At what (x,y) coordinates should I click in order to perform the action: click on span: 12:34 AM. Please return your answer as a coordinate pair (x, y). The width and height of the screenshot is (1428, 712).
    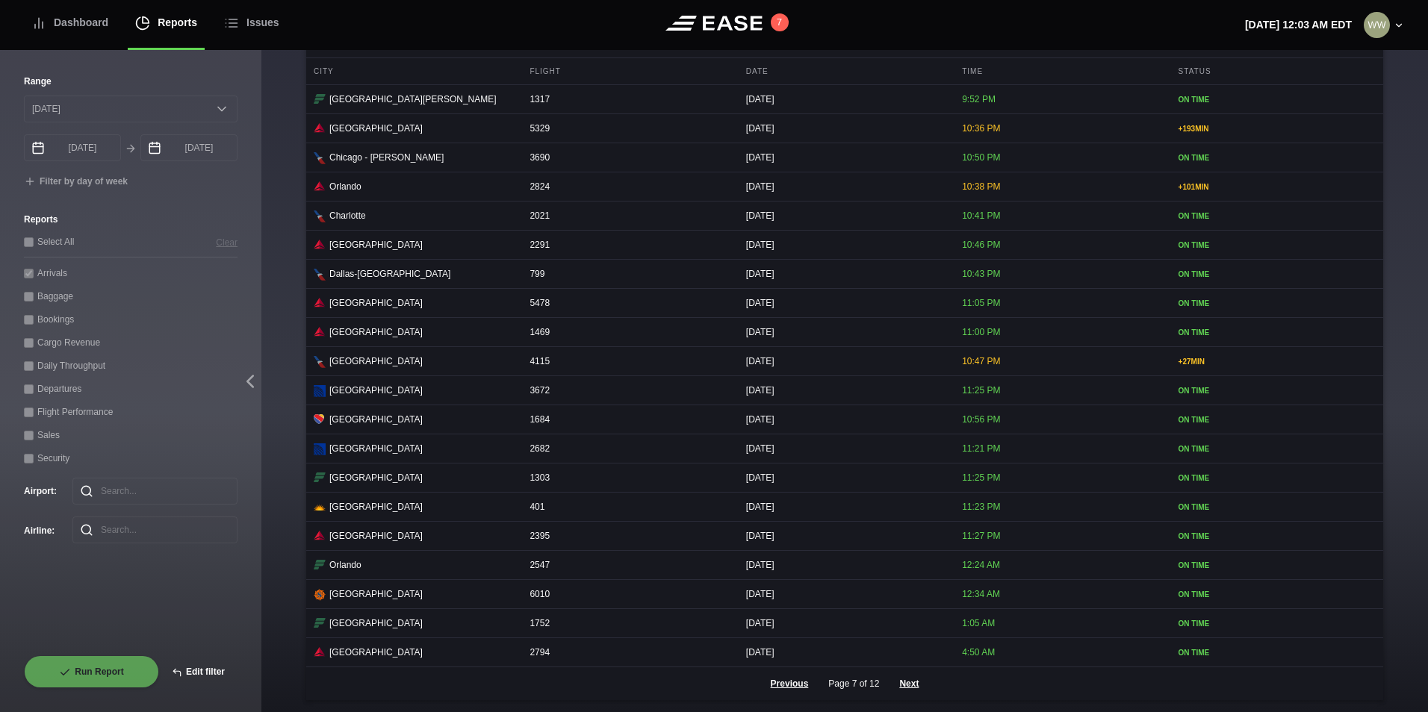
    Looking at the image, I should click on (981, 594).